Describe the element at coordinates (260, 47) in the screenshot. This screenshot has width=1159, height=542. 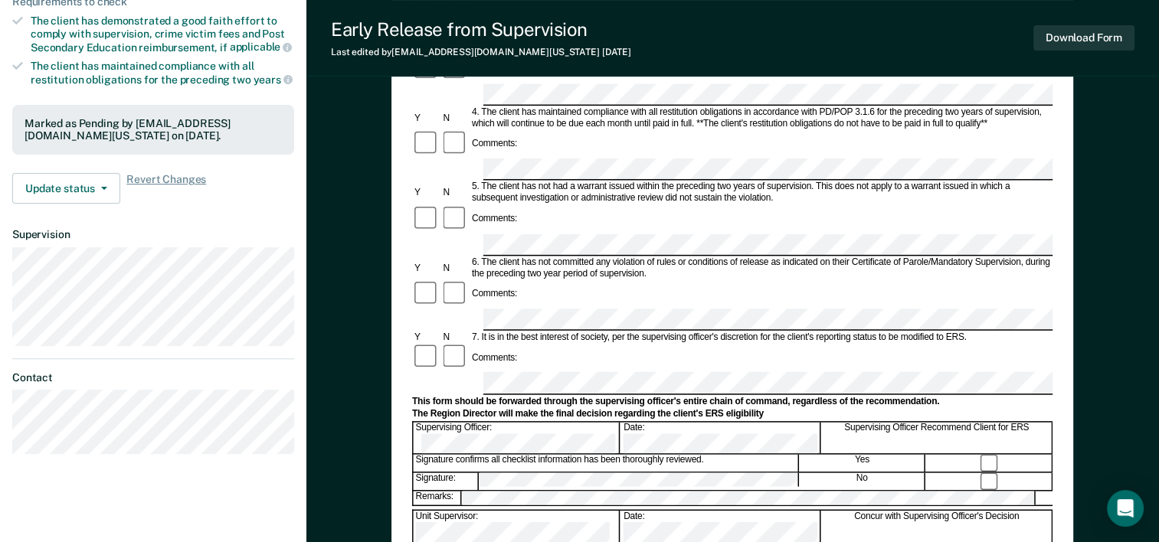
I see `span: applicable` at that location.